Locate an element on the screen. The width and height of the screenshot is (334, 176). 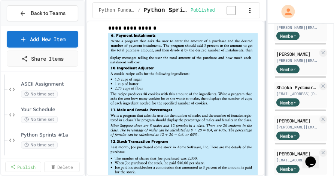
span: Back to Teams is located at coordinates (48, 13).